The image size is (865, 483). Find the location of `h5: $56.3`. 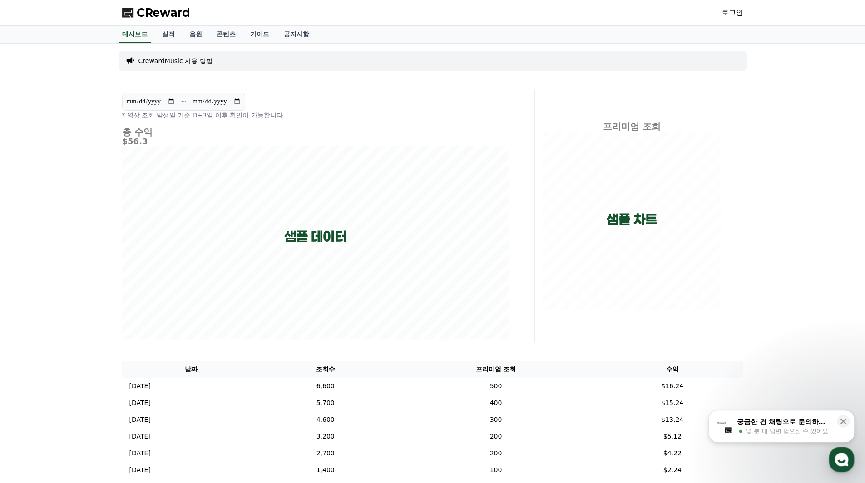

h5: $56.3 is located at coordinates (315, 142).